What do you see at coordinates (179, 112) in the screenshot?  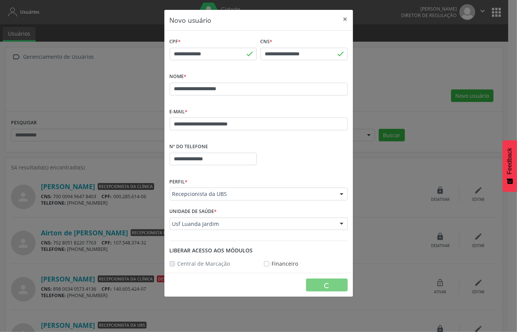 I see `label: E-mail` at bounding box center [179, 112].